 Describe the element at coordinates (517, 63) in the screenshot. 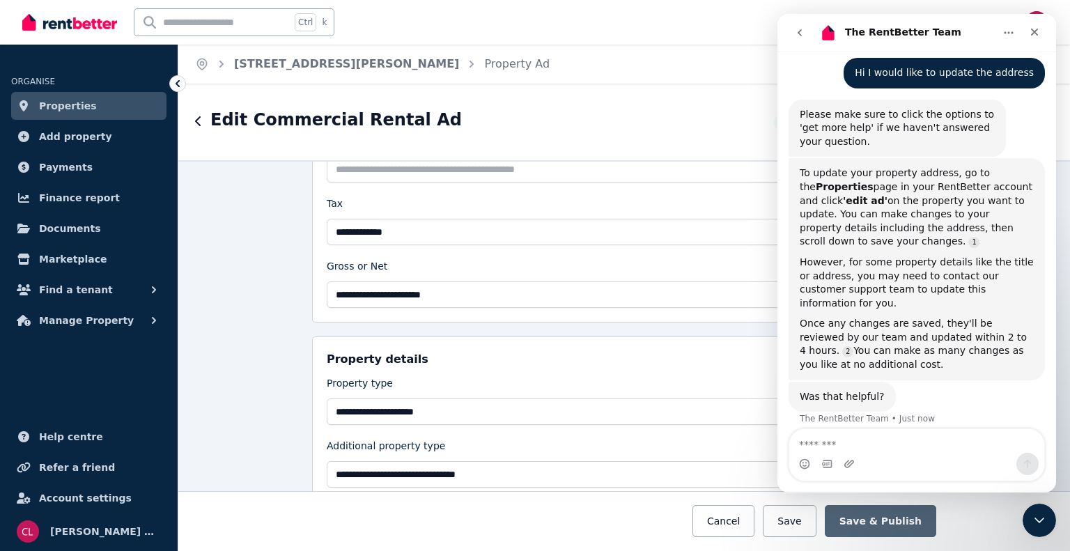

I see `a: Property Ad` at that location.